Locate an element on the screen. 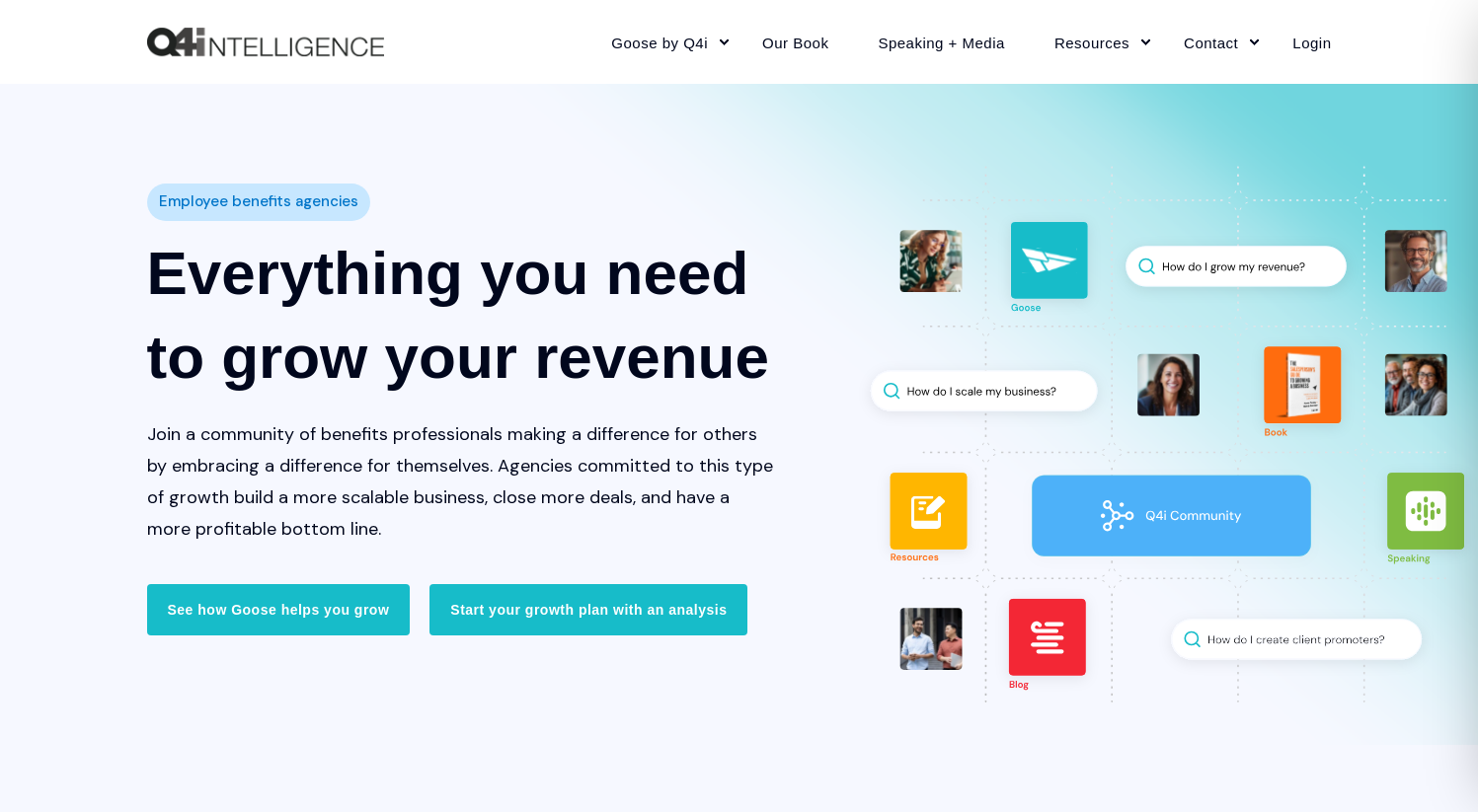  img: Q4intelligence, LLC logo is located at coordinates (266, 42).